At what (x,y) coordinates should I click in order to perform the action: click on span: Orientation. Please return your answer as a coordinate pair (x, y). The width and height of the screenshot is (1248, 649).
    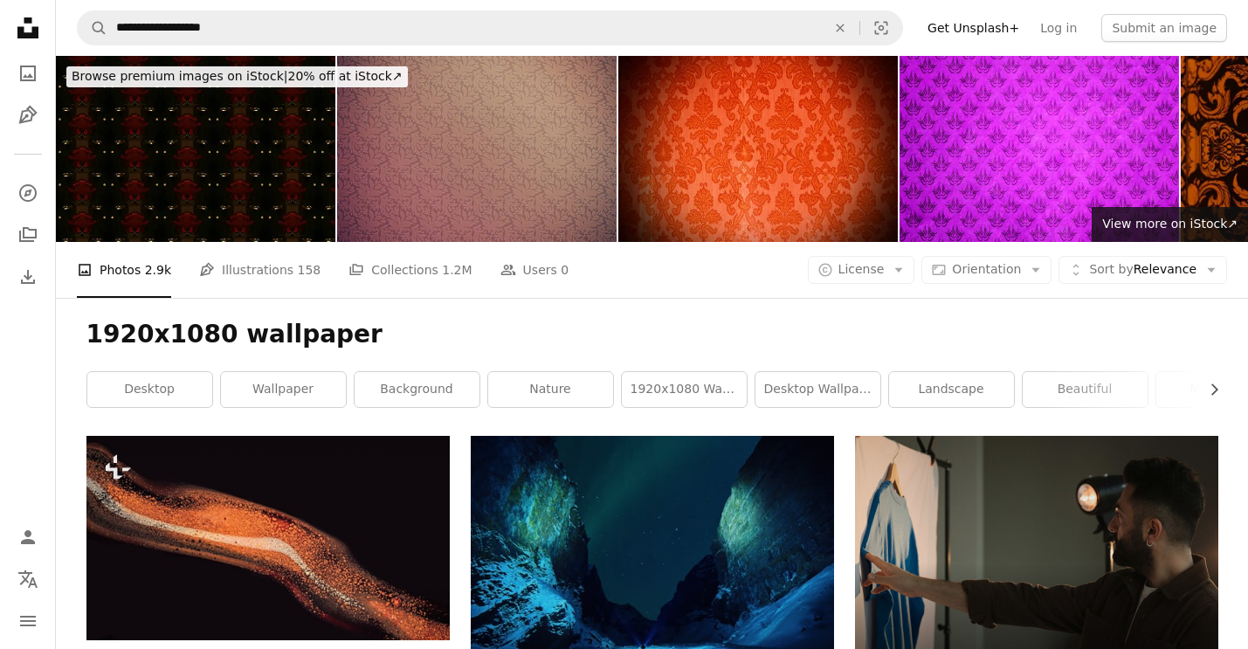
    Looking at the image, I should click on (986, 269).